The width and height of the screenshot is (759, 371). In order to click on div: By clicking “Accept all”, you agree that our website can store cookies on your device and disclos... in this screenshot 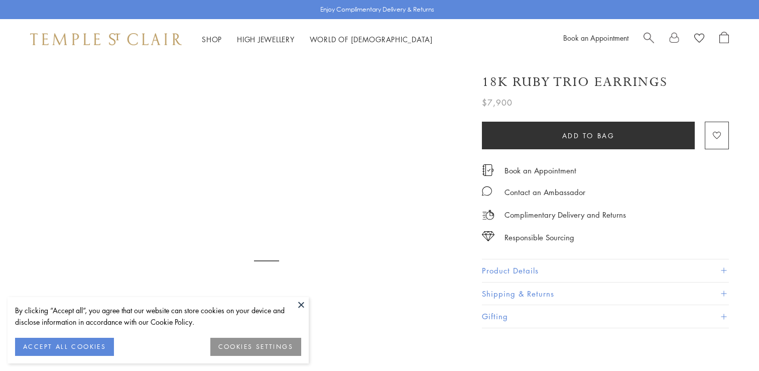, I will do `click(158, 316)`.